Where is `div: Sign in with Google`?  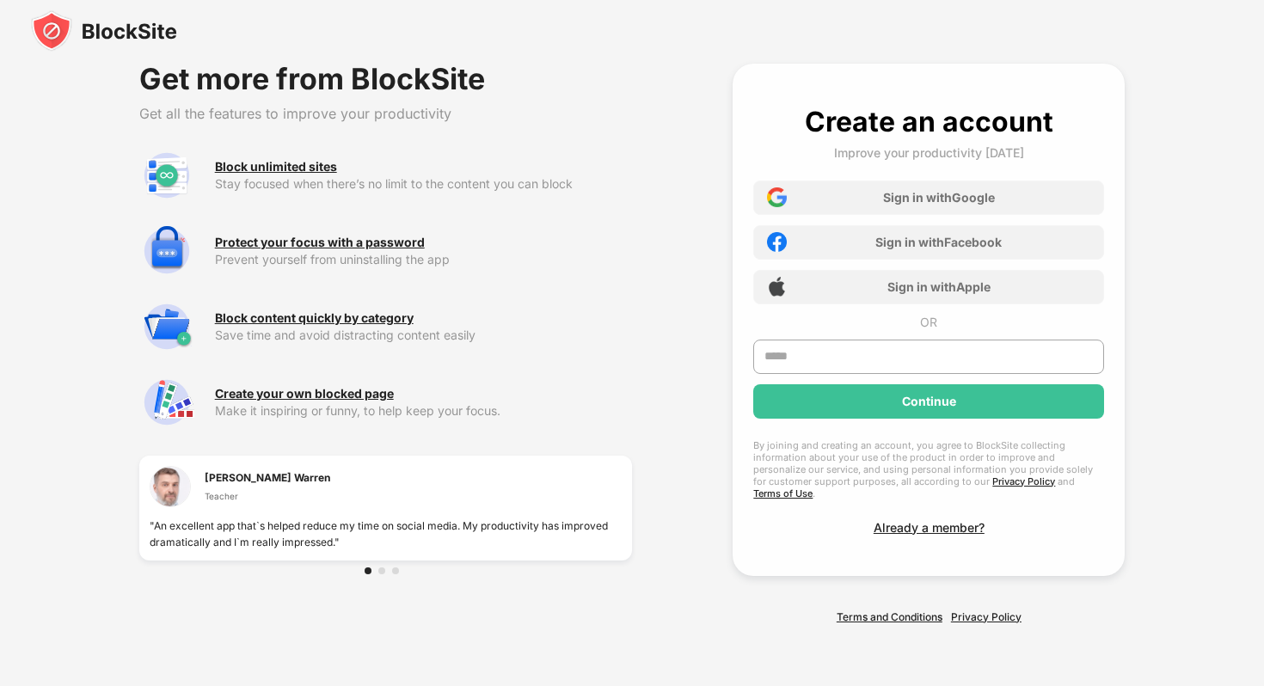
div: Sign in with Google is located at coordinates (939, 197).